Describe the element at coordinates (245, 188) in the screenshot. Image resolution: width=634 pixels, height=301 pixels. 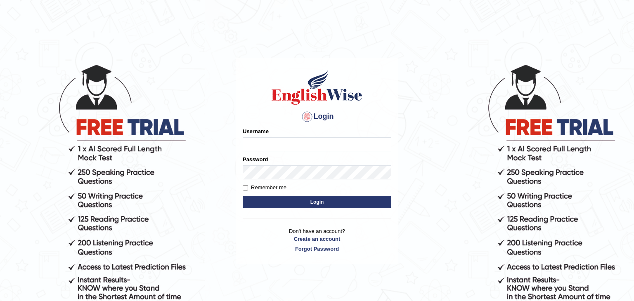
I see `input: Remember me` at that location.